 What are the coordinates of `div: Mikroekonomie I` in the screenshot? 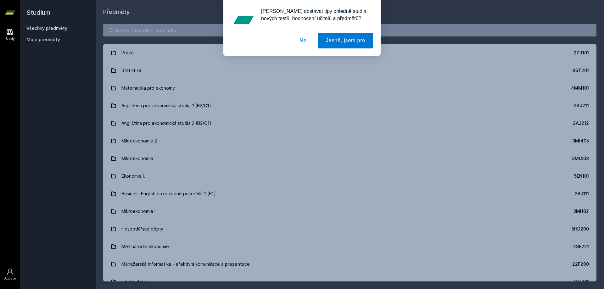 It's located at (138, 211).